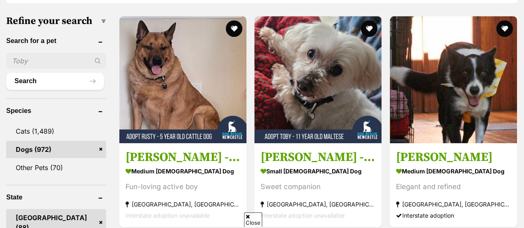 The image size is (524, 228). Describe the element at coordinates (453, 79) in the screenshot. I see `img: Millie - Border Collie Dog` at that location.